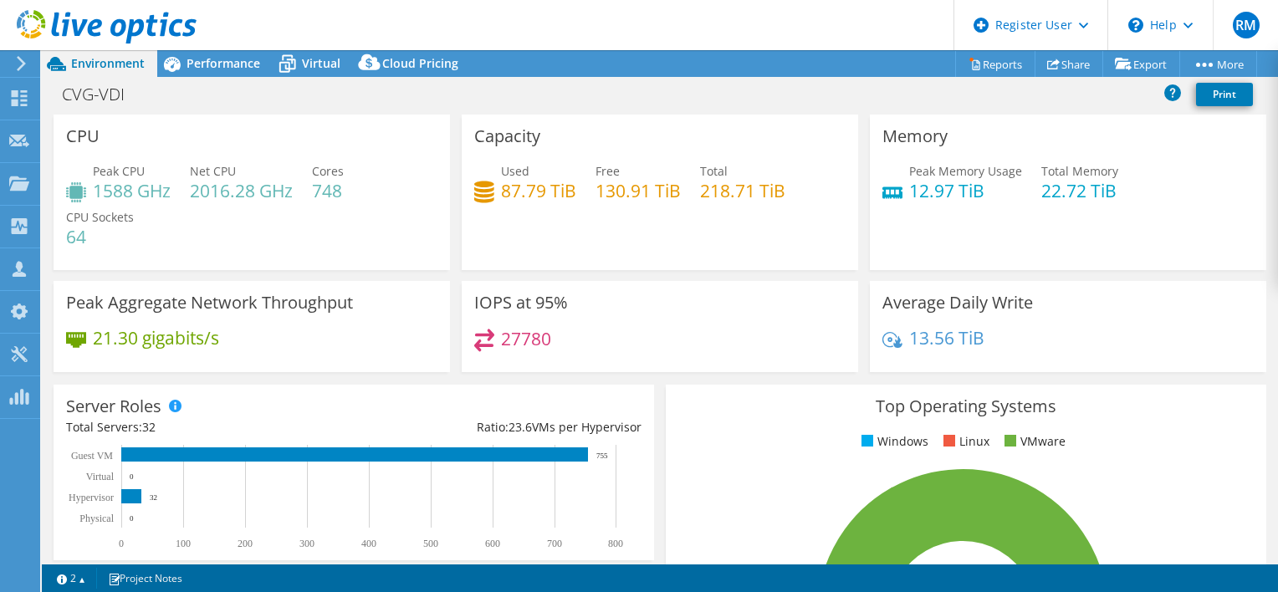  Describe the element at coordinates (607, 171) in the screenshot. I see `span: Free` at that location.